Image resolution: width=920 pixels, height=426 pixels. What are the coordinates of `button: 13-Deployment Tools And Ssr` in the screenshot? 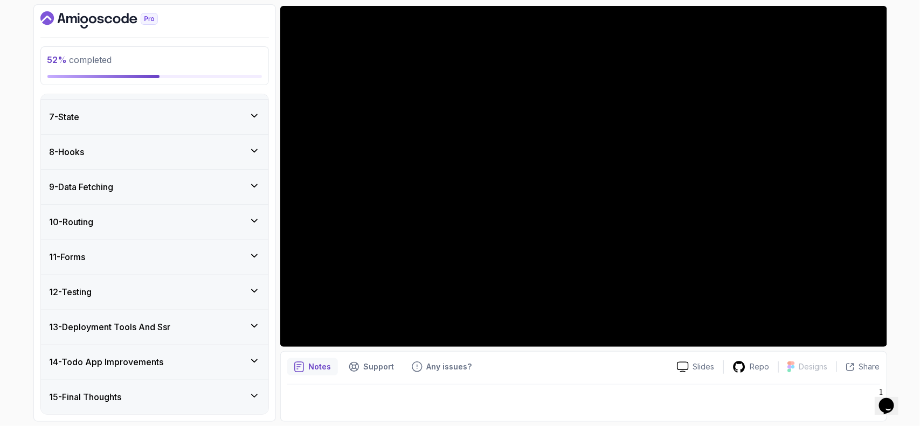 It's located at (155, 327).